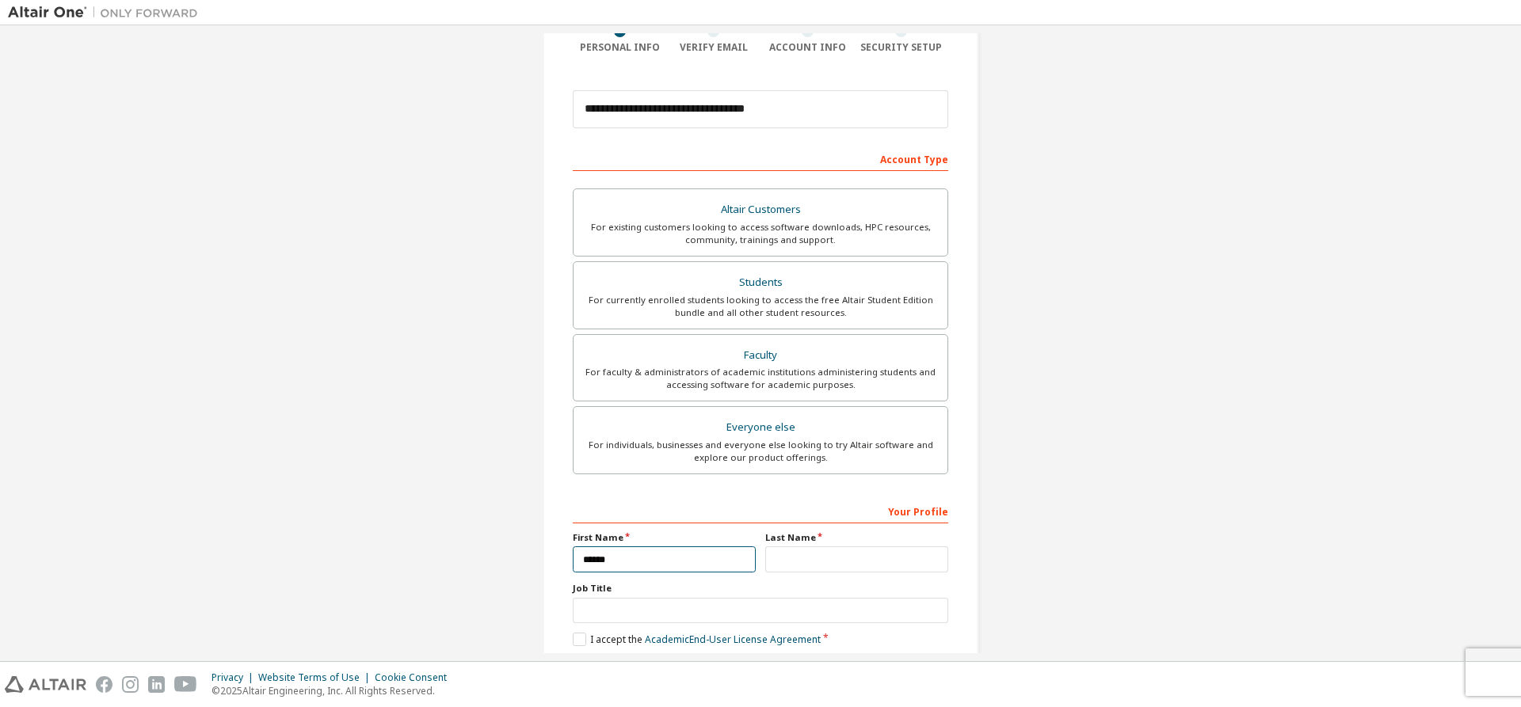  I want to click on div: Your Profile, so click(760, 511).